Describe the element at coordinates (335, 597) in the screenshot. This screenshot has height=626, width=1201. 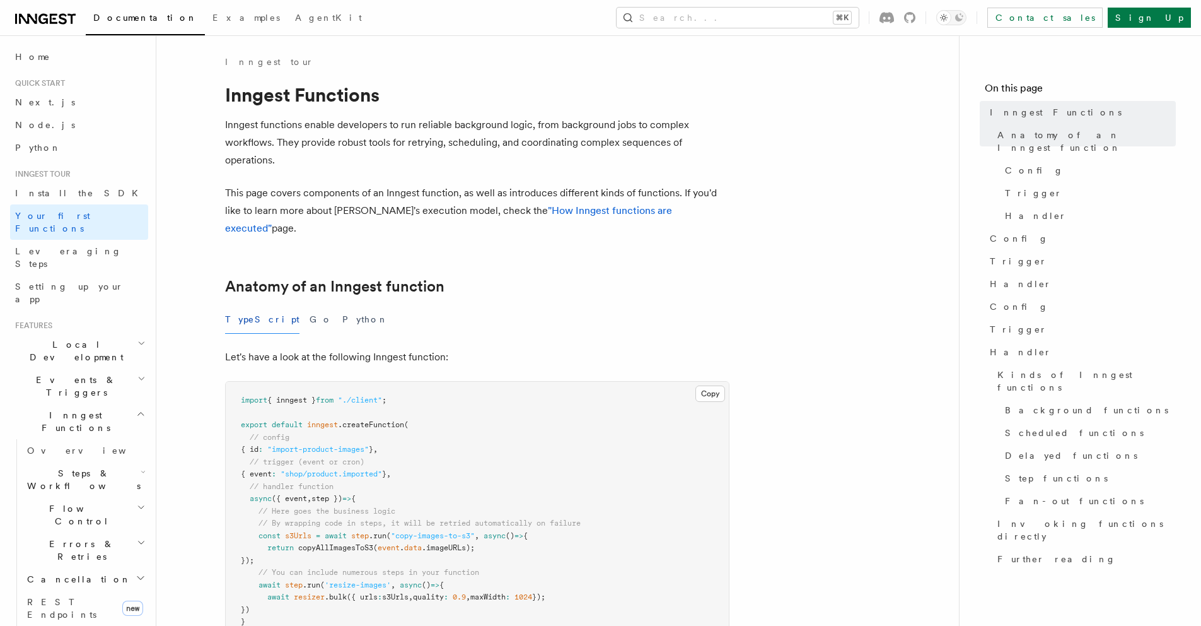
I see `span: .bulk` at that location.